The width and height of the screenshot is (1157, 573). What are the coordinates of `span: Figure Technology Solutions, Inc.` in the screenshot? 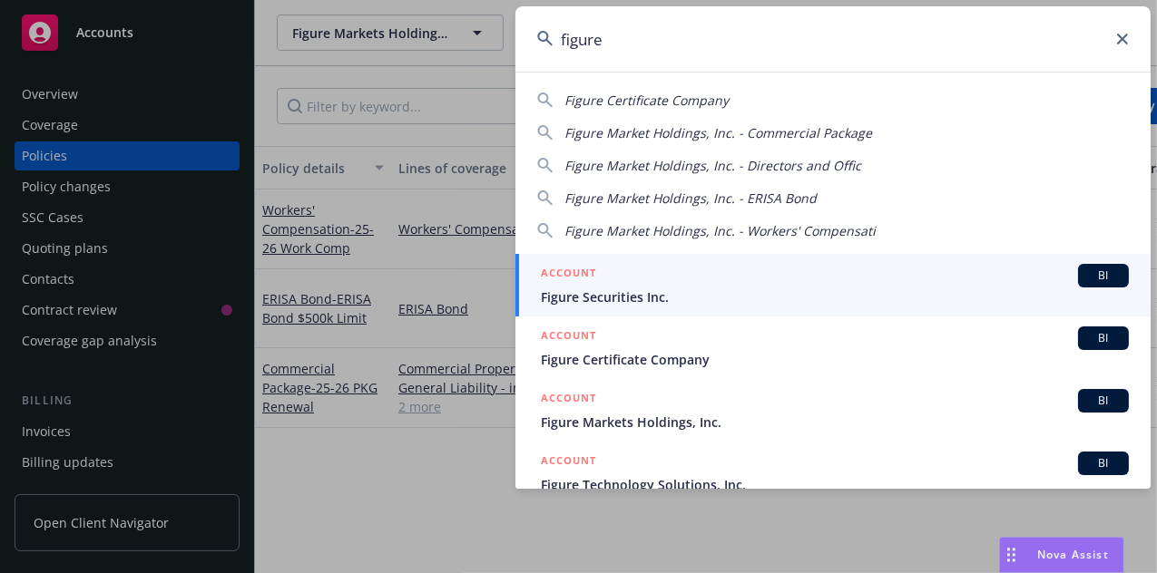 It's located at (835, 484).